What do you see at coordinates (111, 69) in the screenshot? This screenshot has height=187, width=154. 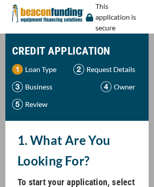 I see `p: Request Details` at bounding box center [111, 69].